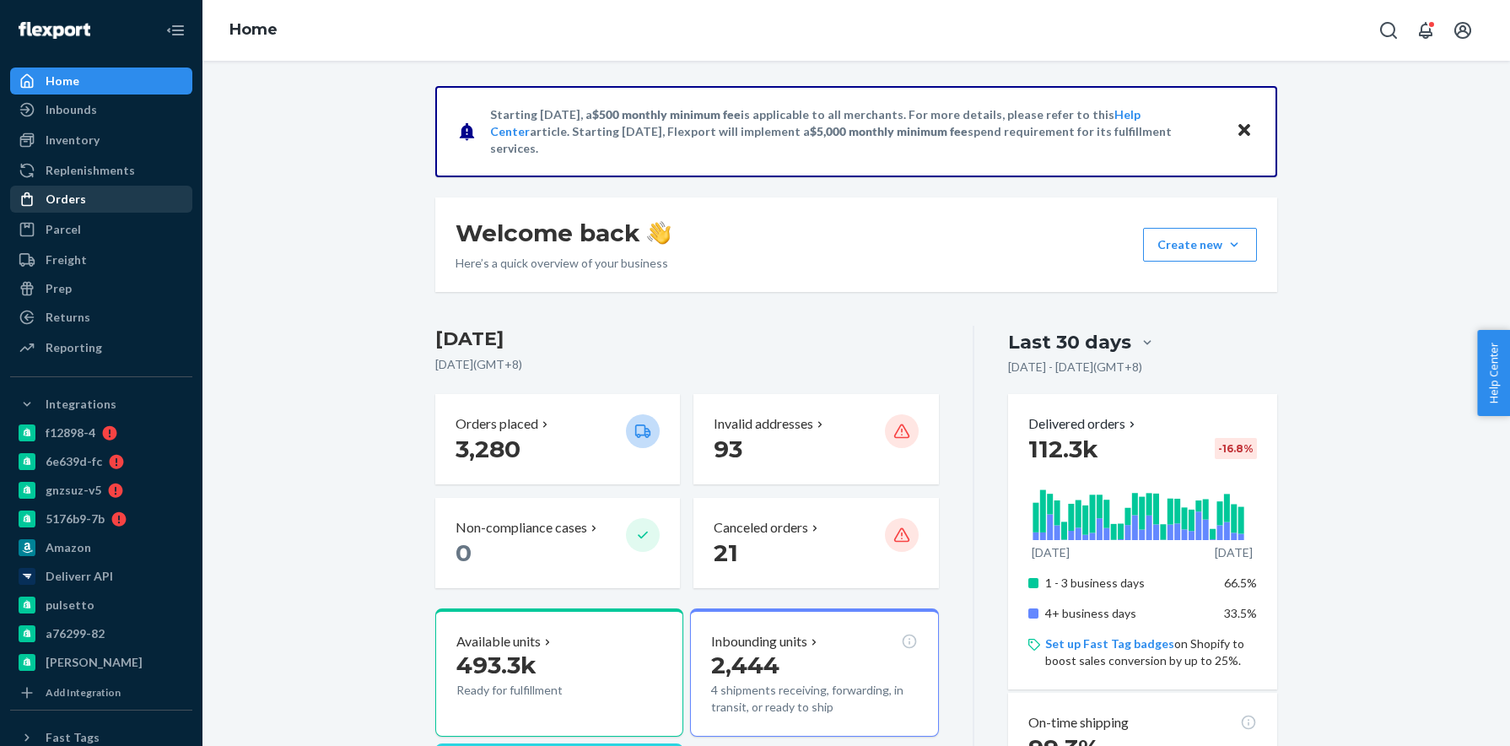  Describe the element at coordinates (62, 81) in the screenshot. I see `div: Home` at that location.